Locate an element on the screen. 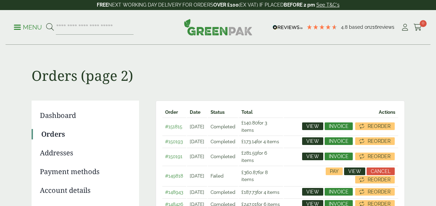  span: Total is located at coordinates (247, 112).